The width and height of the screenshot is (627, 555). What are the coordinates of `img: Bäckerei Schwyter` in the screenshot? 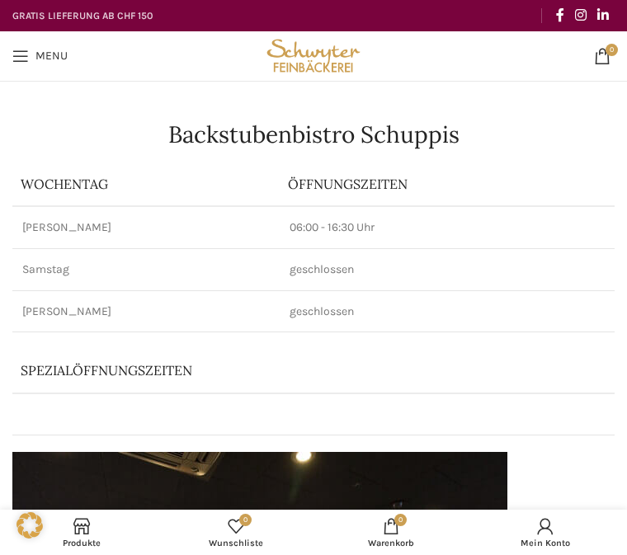 It's located at (313, 56).